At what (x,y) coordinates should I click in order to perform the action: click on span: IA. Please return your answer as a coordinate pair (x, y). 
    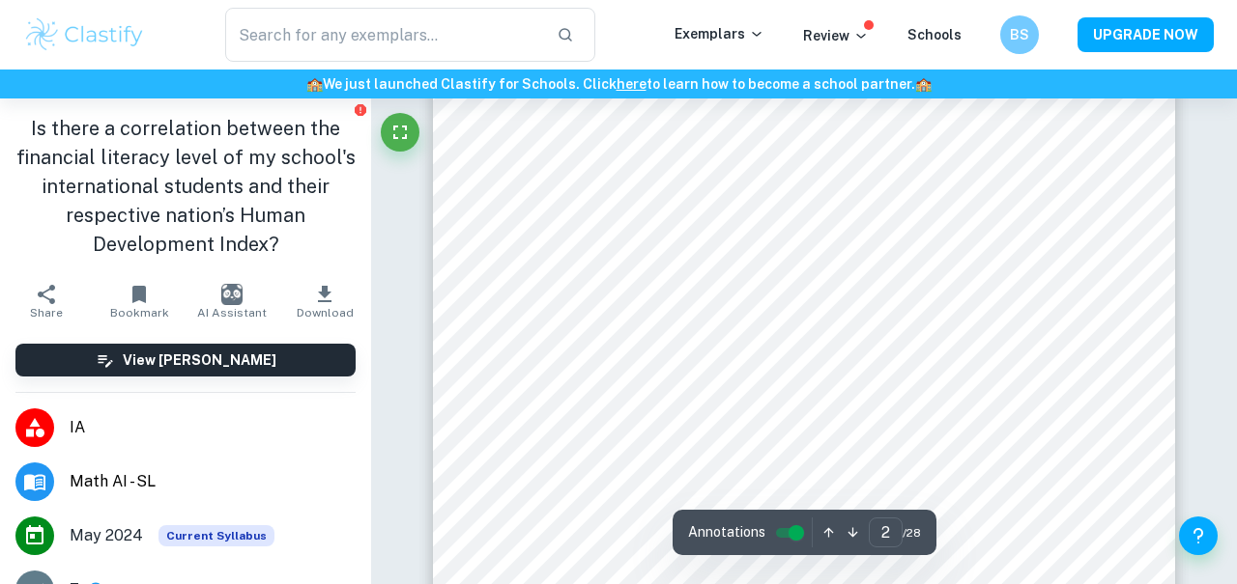
    Looking at the image, I should click on (213, 428).